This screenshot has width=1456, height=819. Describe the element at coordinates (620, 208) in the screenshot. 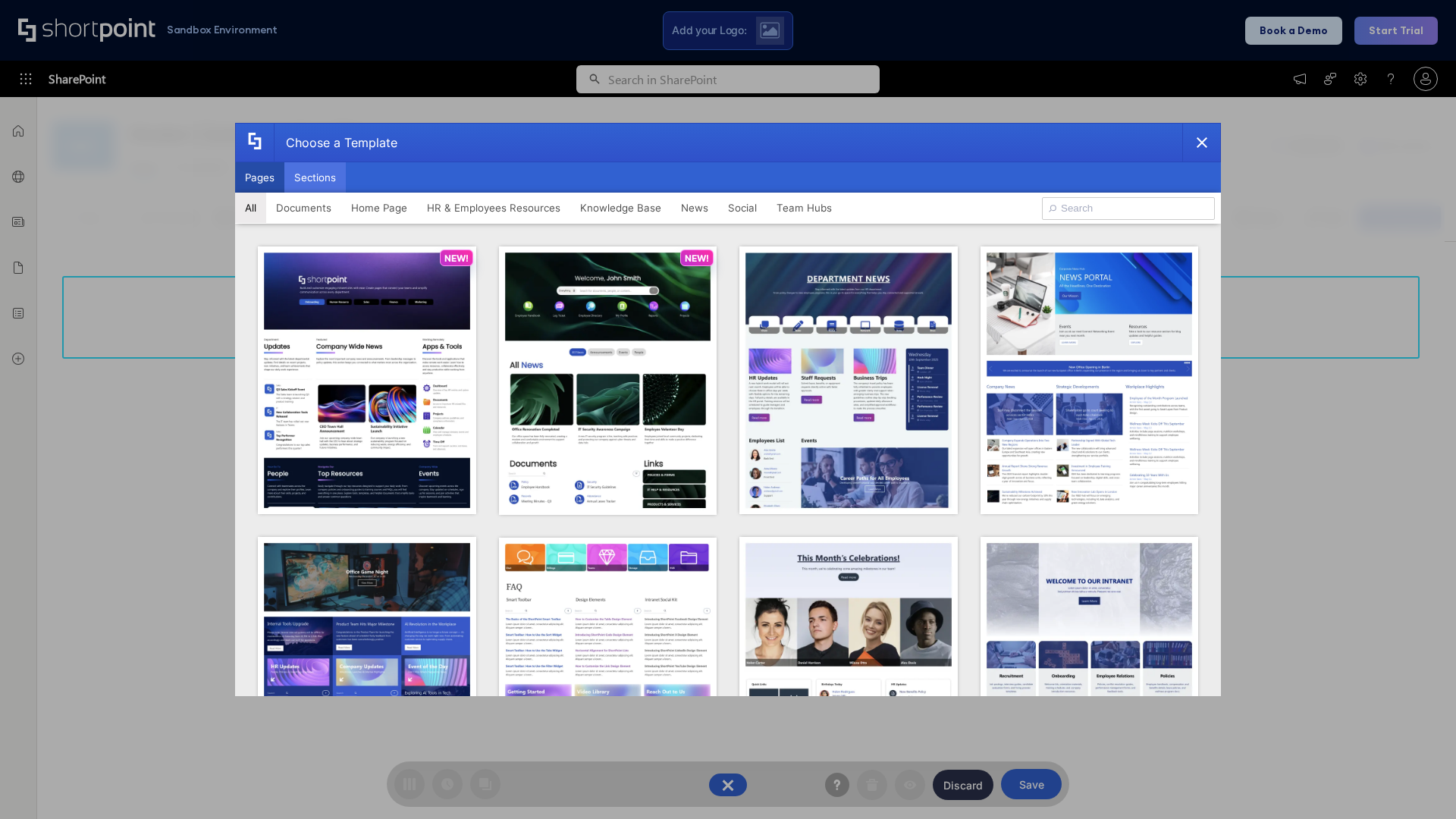

I see `button: Knowledge Base` at that location.